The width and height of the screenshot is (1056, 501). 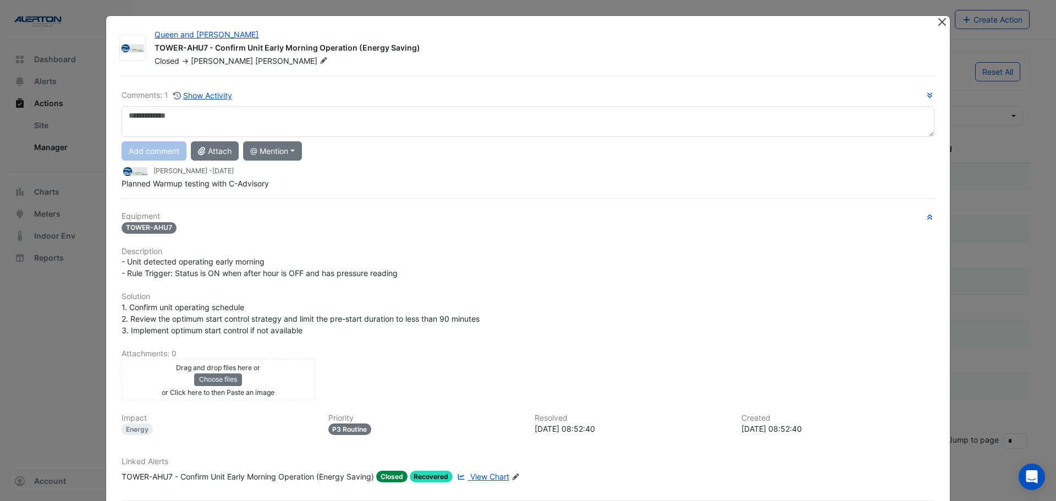 I want to click on div: Open Intercom Messenger, so click(x=1032, y=477).